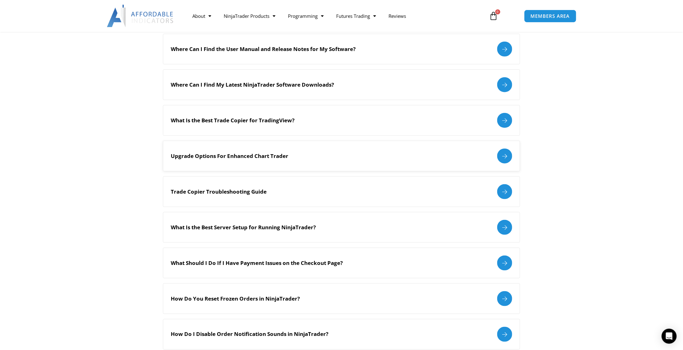 The height and width of the screenshot is (350, 683). What do you see at coordinates (229, 156) in the screenshot?
I see `h2: Upgrade Options For Enhanced Chart Trader` at bounding box center [229, 156].